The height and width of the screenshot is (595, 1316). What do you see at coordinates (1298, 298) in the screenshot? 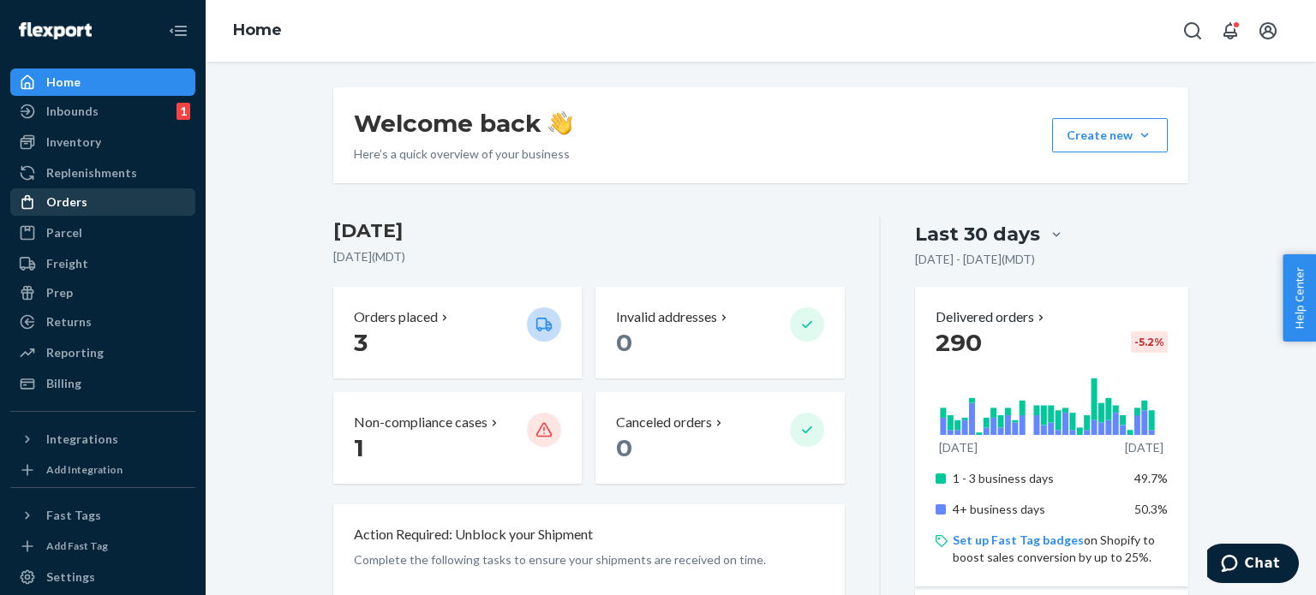
I see `button: Help Center` at bounding box center [1298, 298].